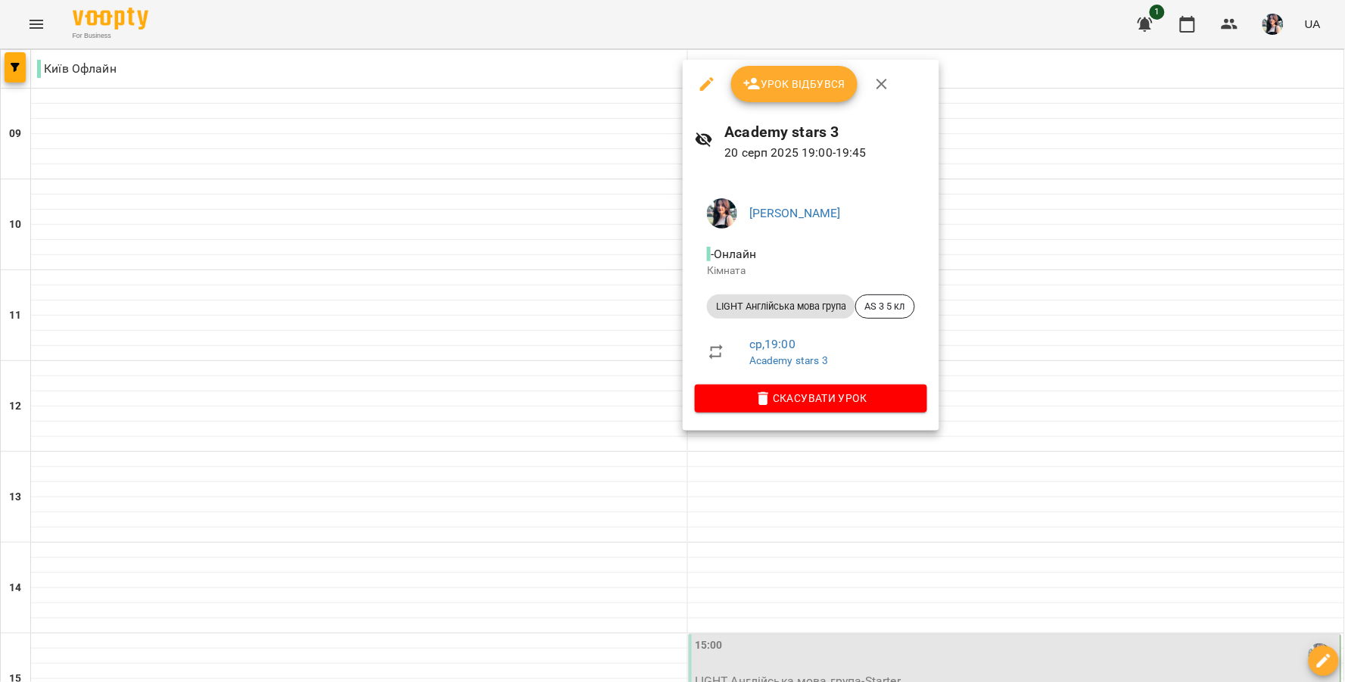 The image size is (1345, 682). What do you see at coordinates (811, 271) in the screenshot?
I see `p: Кімната` at bounding box center [811, 271].